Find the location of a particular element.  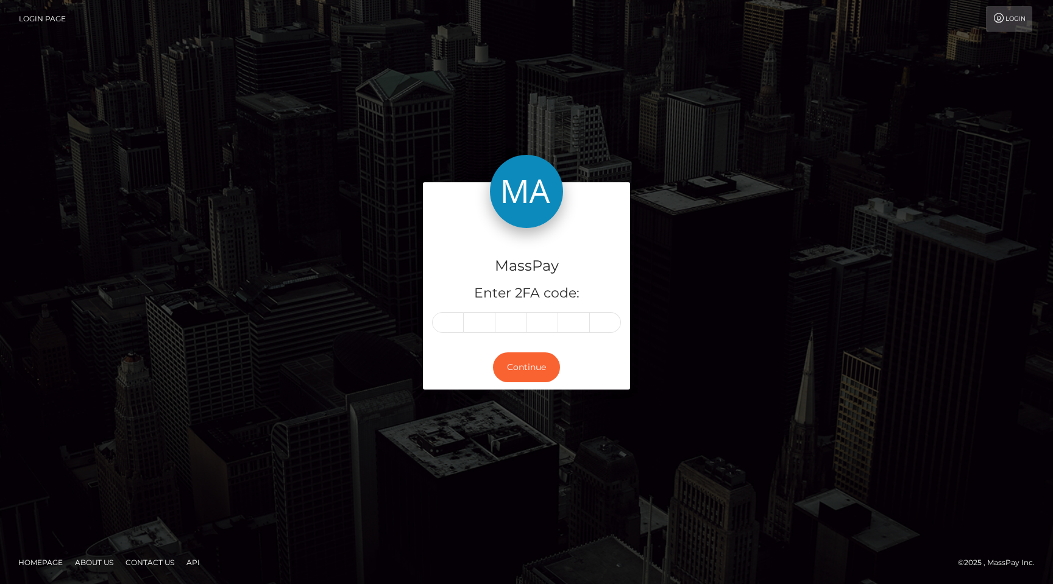

a: API is located at coordinates (193, 562).